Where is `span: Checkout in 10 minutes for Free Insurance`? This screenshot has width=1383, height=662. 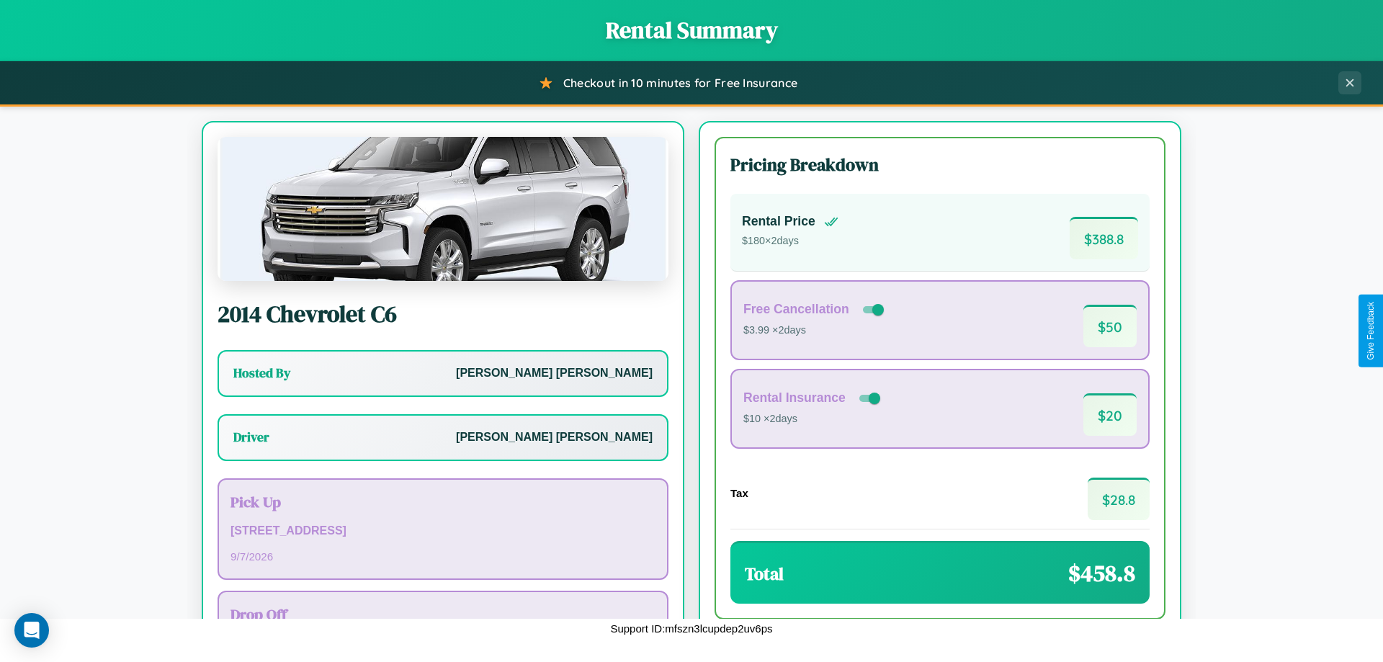 span: Checkout in 10 minutes for Free Insurance is located at coordinates (680, 83).